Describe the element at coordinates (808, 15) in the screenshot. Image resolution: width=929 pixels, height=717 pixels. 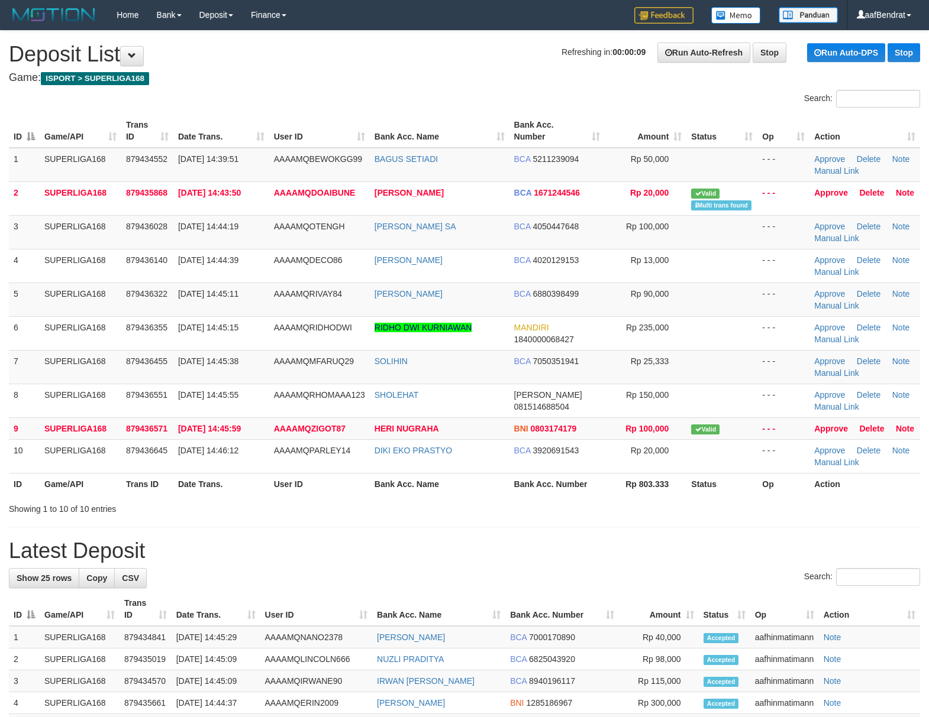
I see `img: panduan.png` at that location.